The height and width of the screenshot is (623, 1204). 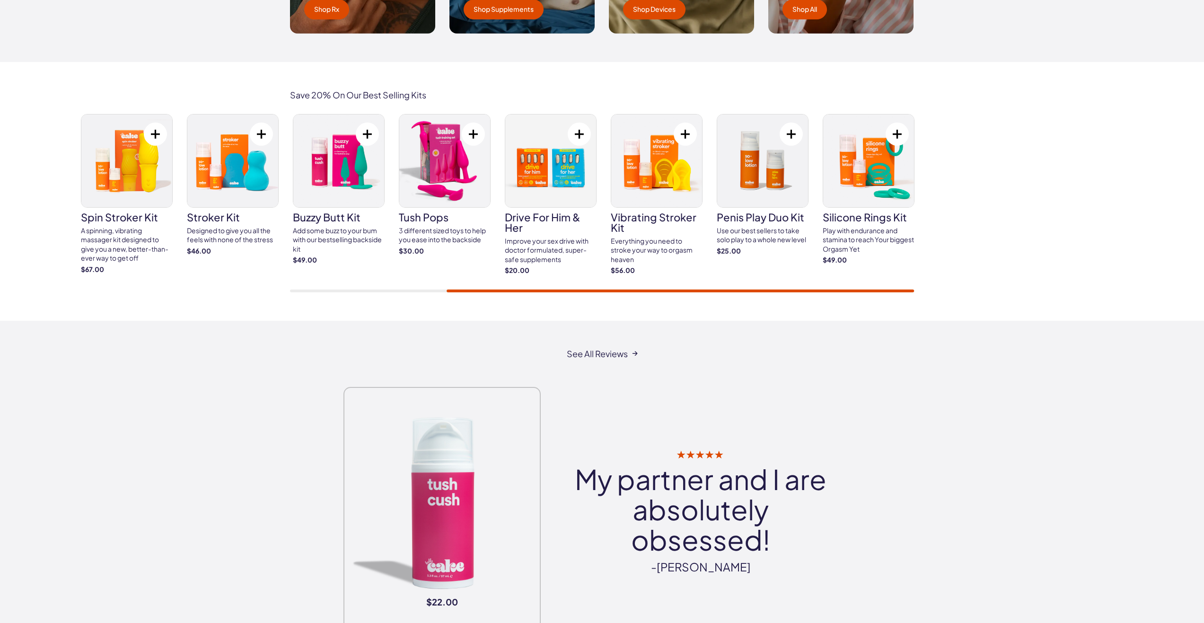 I want to click on h3: tush pops, so click(x=445, y=217).